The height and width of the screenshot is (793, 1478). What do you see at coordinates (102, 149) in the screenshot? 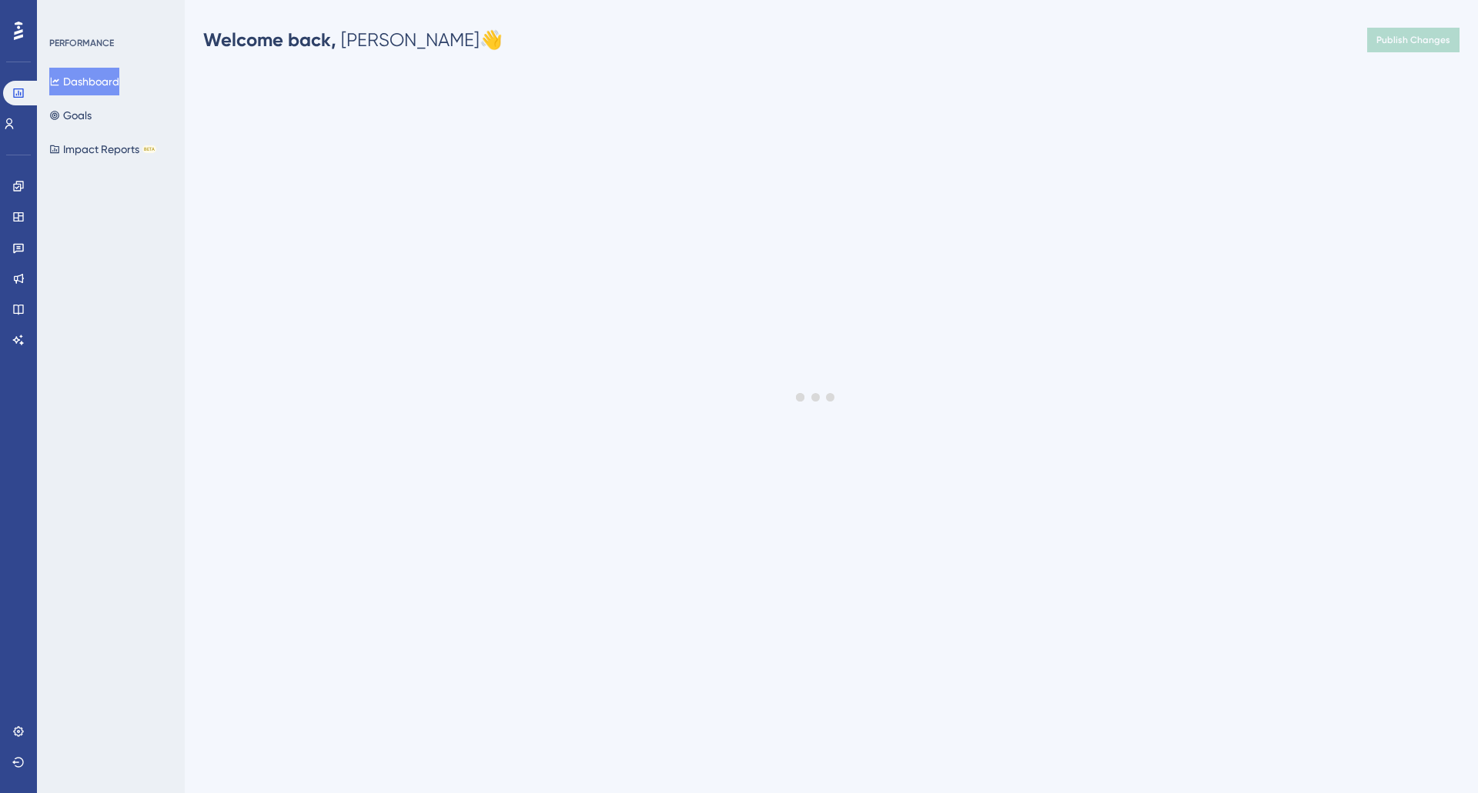
I see `button: Impact ReportsBETA` at bounding box center [102, 149].